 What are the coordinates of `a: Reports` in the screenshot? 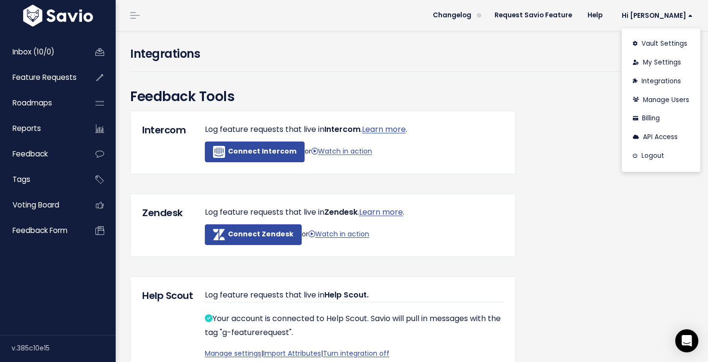 It's located at (41, 129).